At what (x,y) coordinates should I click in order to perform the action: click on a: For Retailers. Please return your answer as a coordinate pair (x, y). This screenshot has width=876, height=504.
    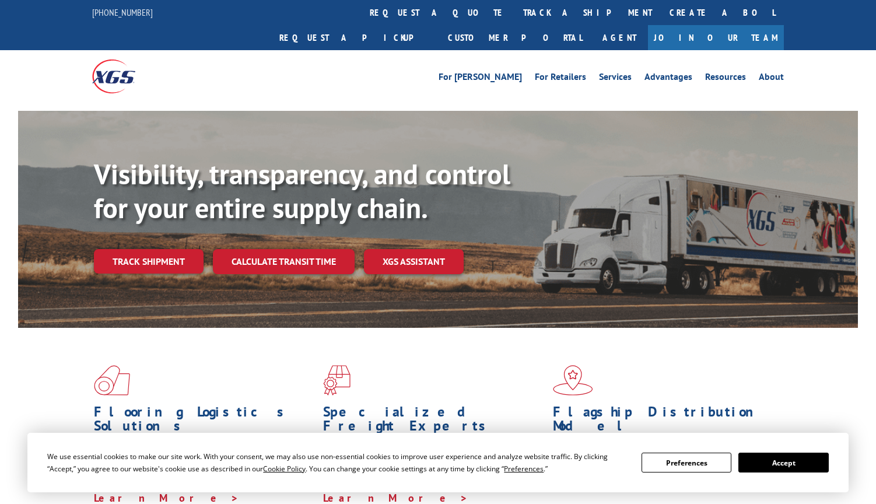
    Looking at the image, I should click on (560, 79).